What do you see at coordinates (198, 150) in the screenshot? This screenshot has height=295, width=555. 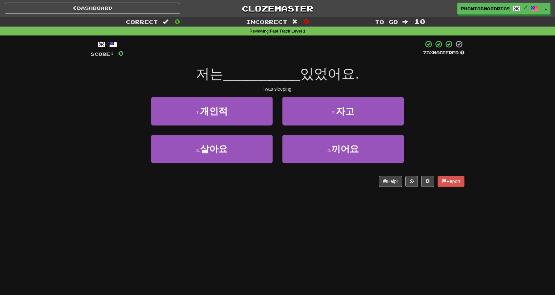 I see `small: 3 .` at bounding box center [198, 150].